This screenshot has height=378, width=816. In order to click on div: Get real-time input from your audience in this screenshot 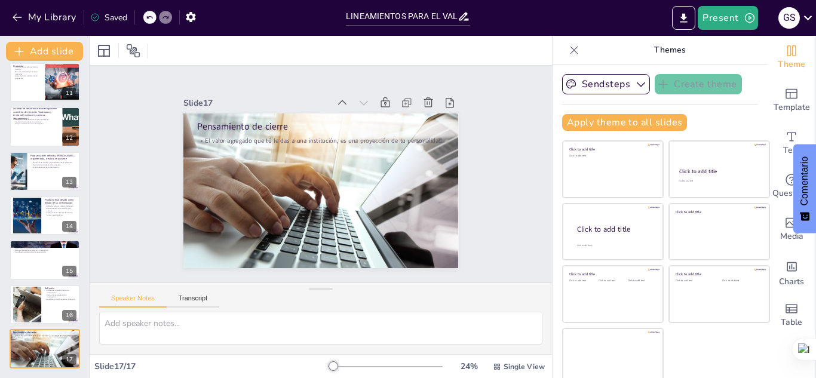, I will do `click(792, 186)`.